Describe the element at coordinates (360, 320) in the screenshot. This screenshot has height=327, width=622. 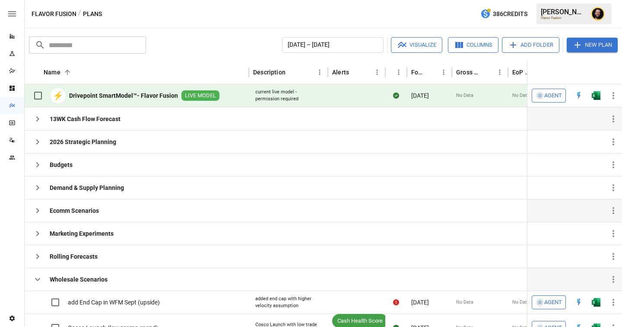
I see `span: Cash Health Score` at that location.